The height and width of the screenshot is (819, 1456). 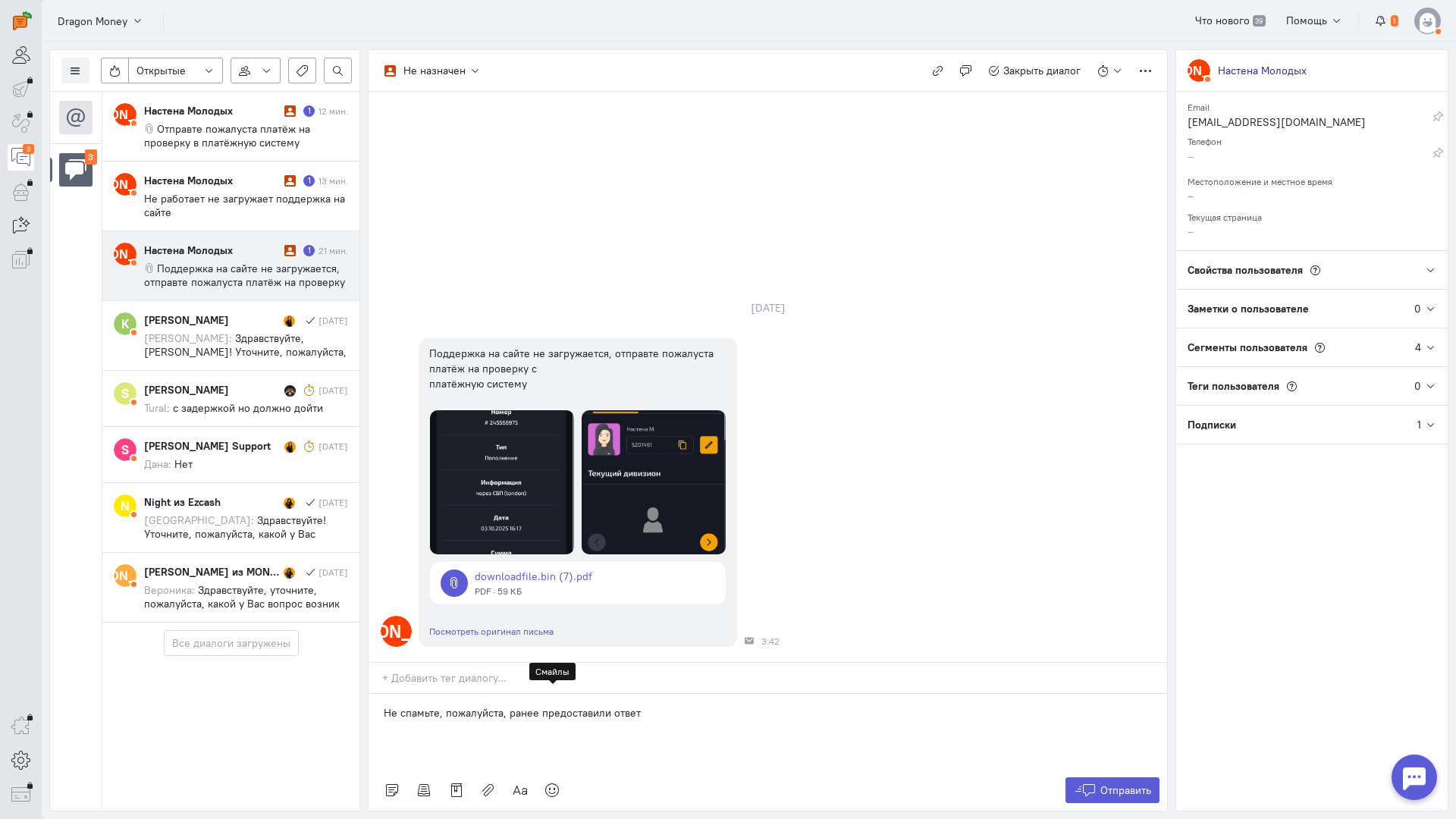 What do you see at coordinates (248, 408) in the screenshot?
I see `span: с задержкой но должно дойти` at bounding box center [248, 408].